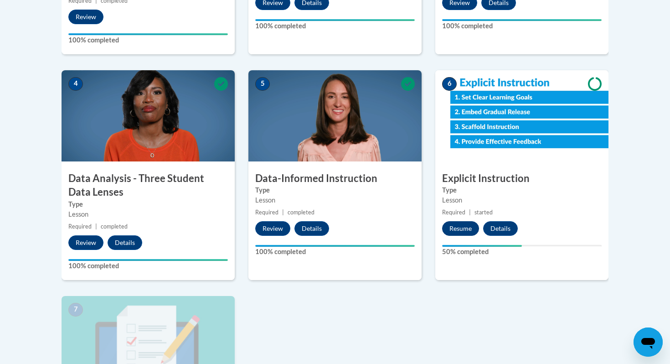 The image size is (670, 364). I want to click on h3: Data-Informed Instruction, so click(335, 178).